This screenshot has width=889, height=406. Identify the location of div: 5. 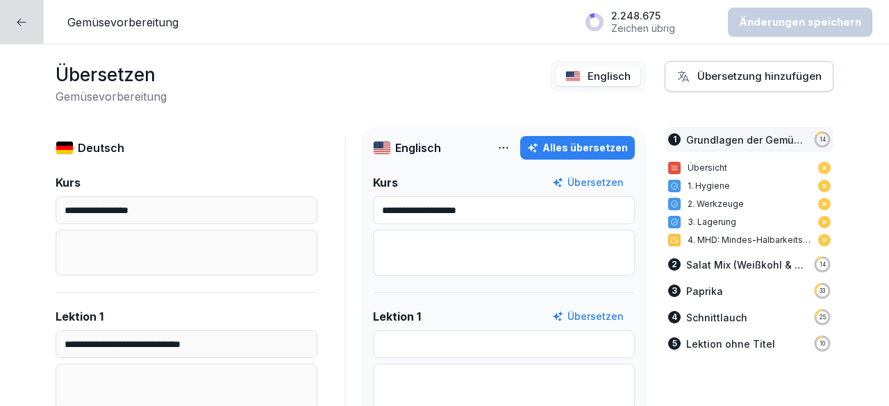
(674, 344).